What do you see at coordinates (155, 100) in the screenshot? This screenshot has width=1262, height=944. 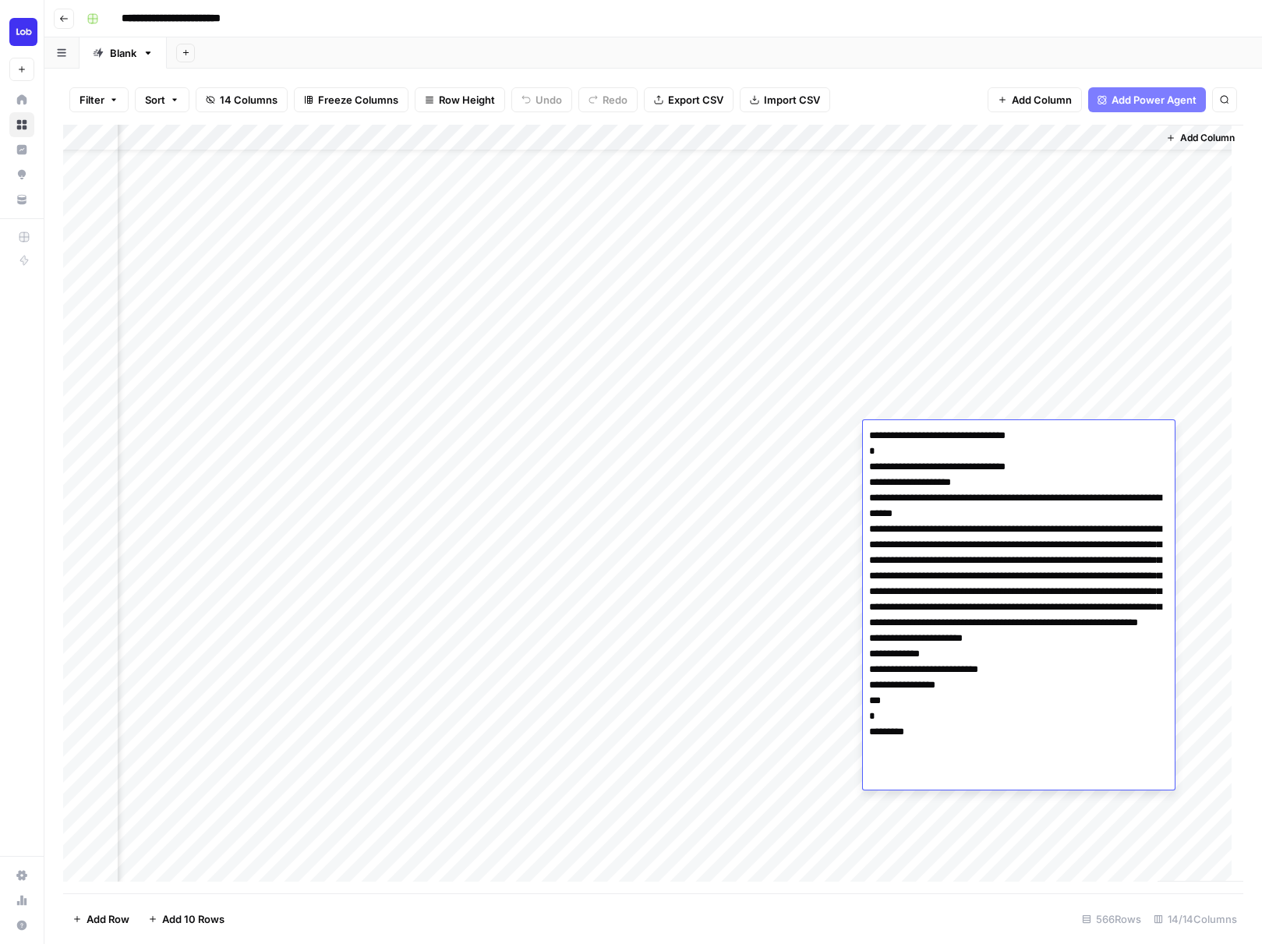 I see `span: Sort` at bounding box center [155, 100].